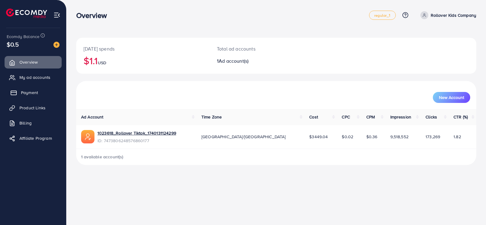 The width and height of the screenshot is (486, 225). What do you see at coordinates (33, 108) in the screenshot?
I see `a: Product Links` at bounding box center [33, 108].